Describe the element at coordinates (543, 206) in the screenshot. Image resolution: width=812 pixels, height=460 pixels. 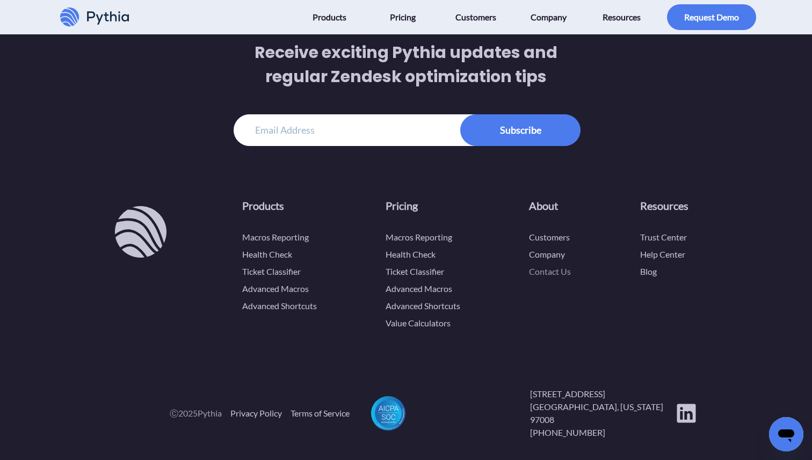
I see `a: About` at that location.